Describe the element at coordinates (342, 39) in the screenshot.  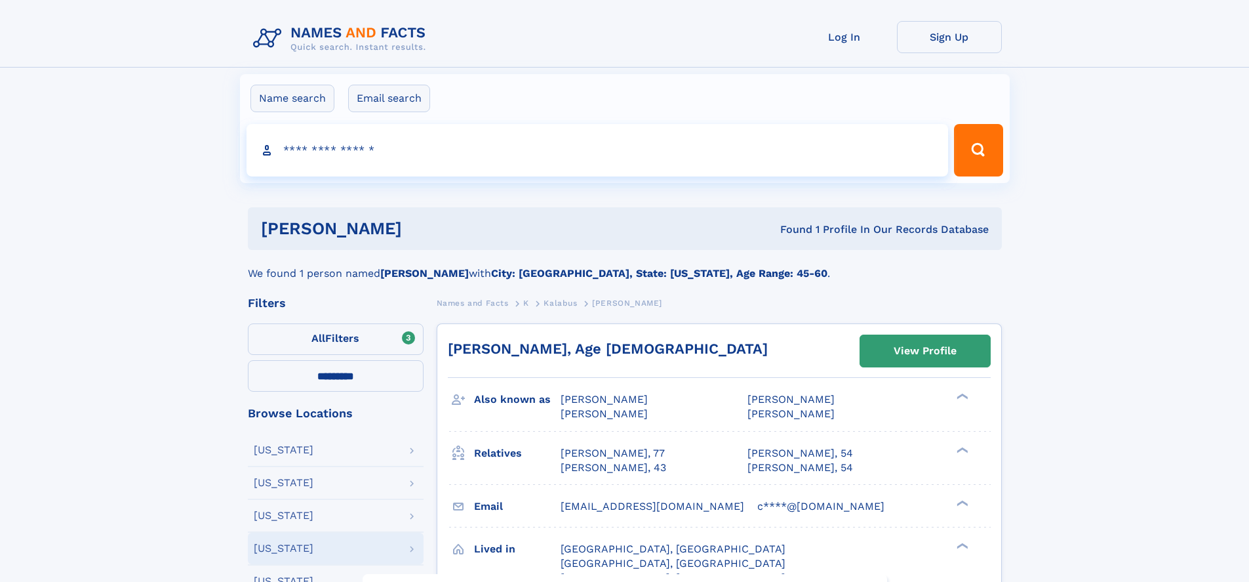
I see `img: Logo Names and Facts` at that location.